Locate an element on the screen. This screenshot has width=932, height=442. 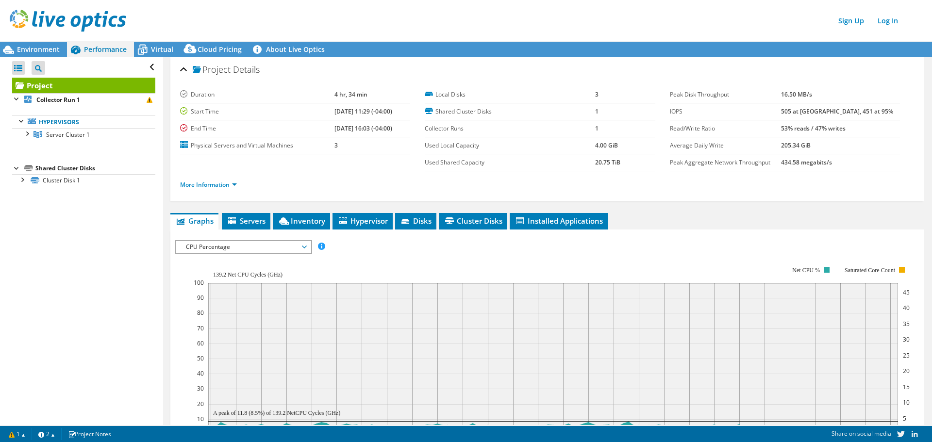
b: 53% reads / 47% writes is located at coordinates (813, 128).